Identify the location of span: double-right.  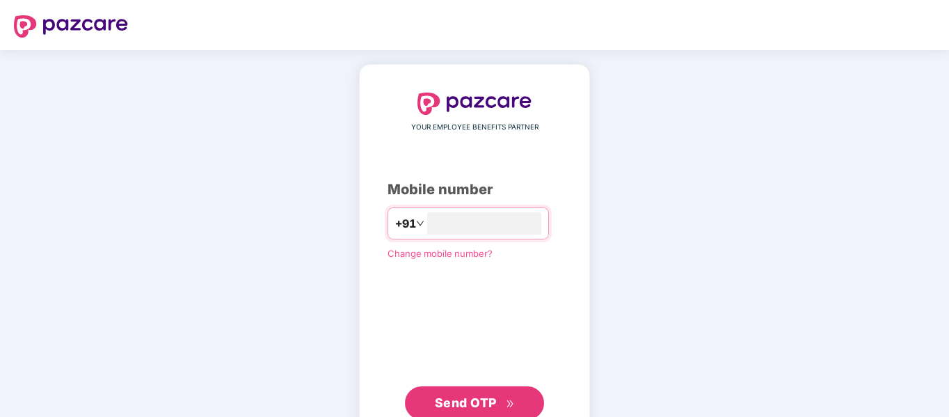
(510, 404).